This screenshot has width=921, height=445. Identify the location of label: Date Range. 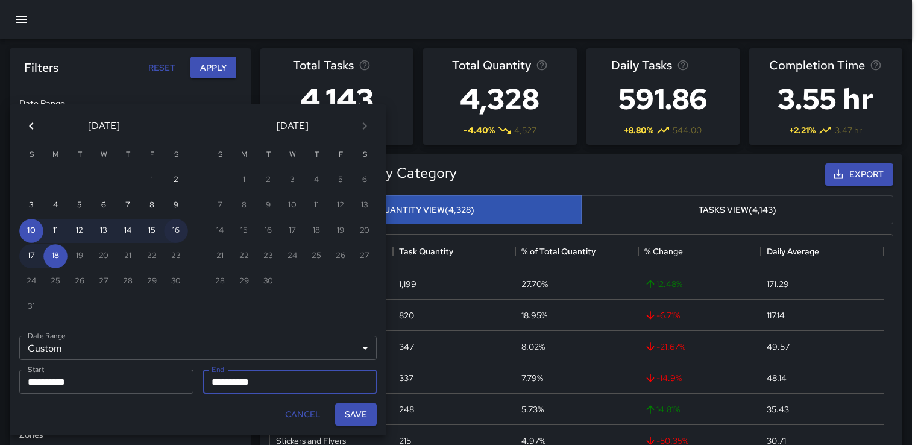
(46, 335).